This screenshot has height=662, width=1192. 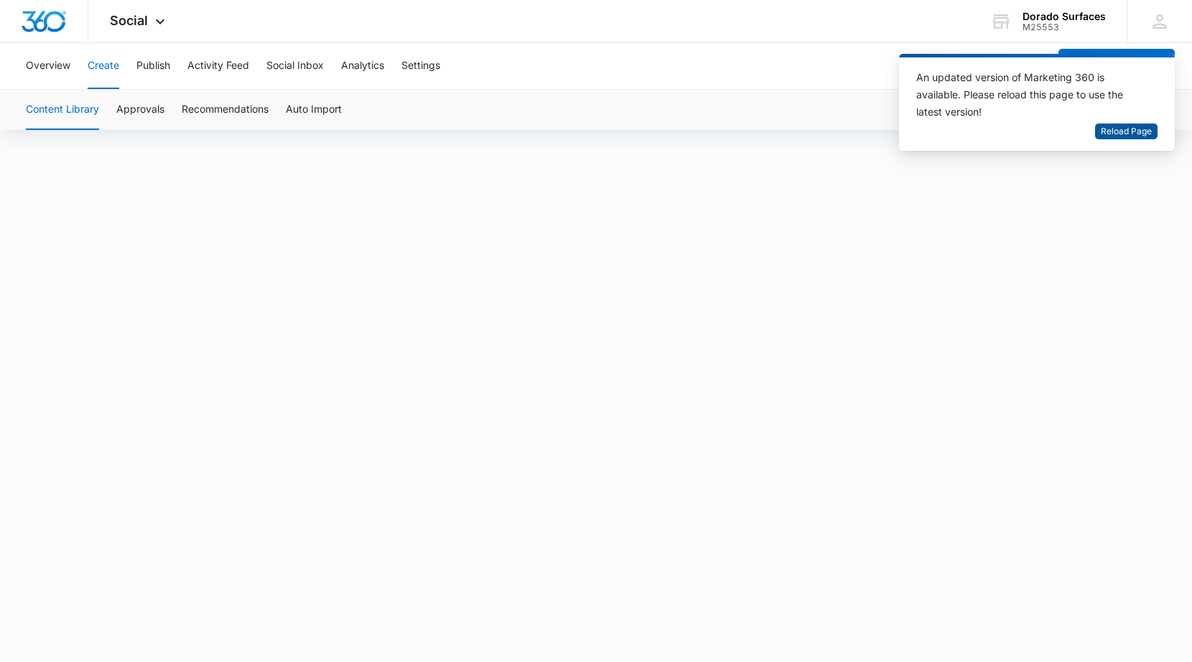 I want to click on button: Social Inbox, so click(x=295, y=66).